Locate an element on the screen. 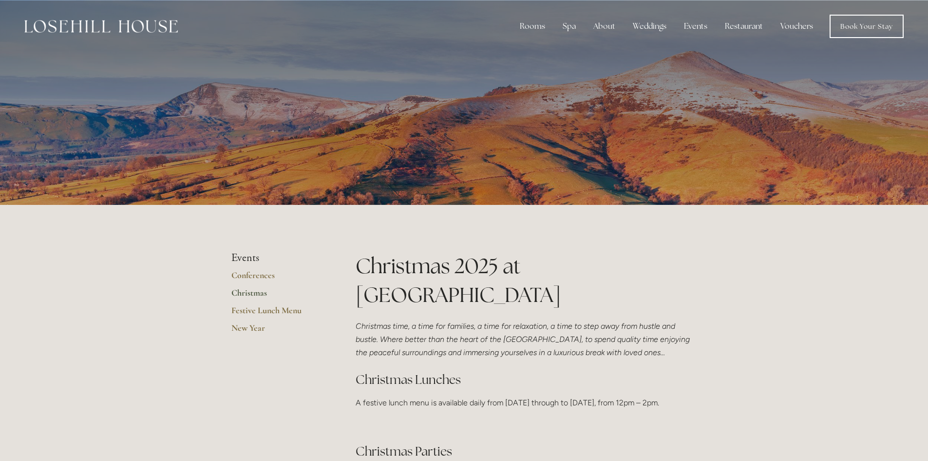  div: Rooms is located at coordinates (533, 26).